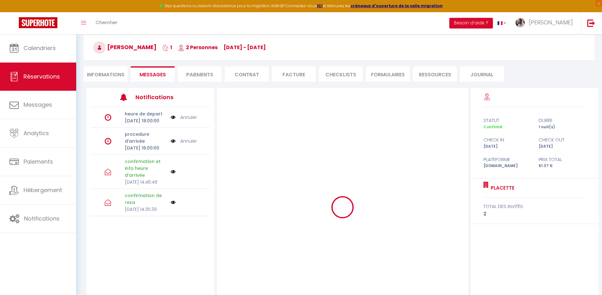 This screenshot has width=602, height=295. I want to click on div: durée, so click(562, 121).